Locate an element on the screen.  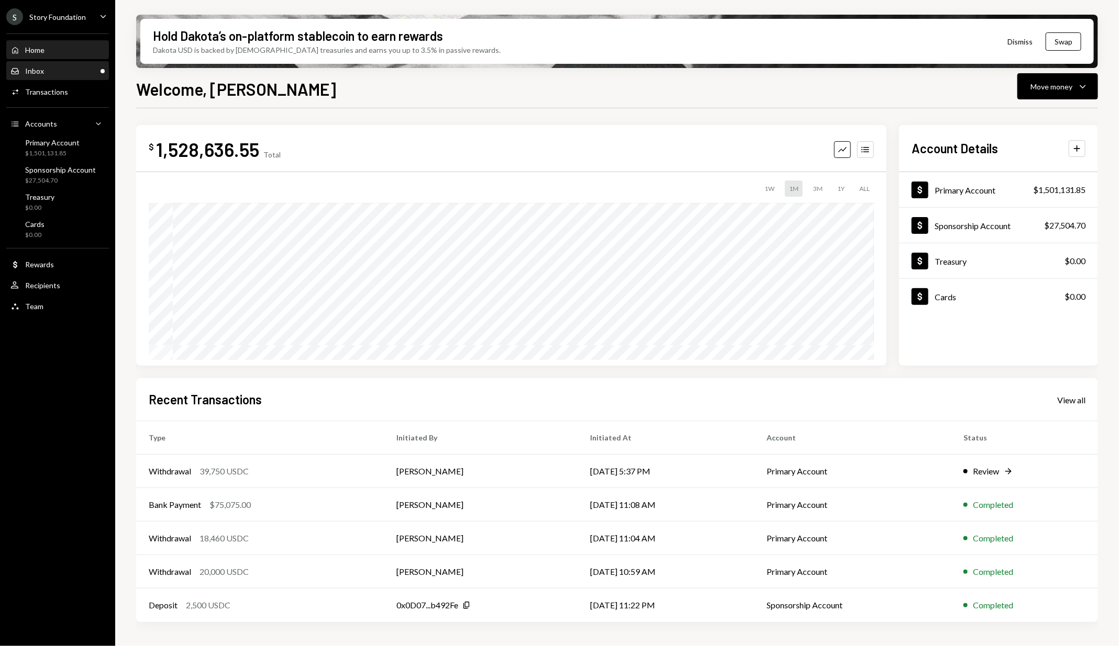
div: Bank Payment is located at coordinates (175, 505).